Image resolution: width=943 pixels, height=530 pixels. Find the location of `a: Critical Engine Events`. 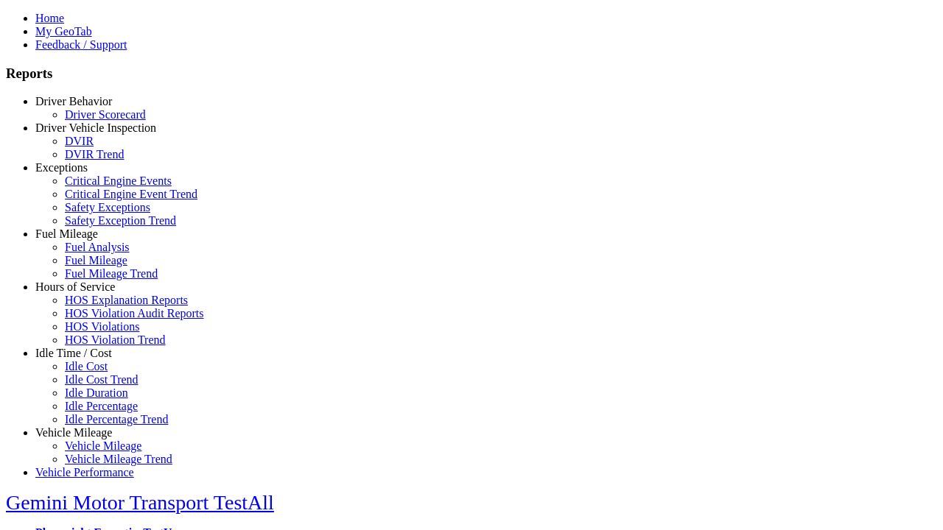

a: Critical Engine Events is located at coordinates (118, 180).